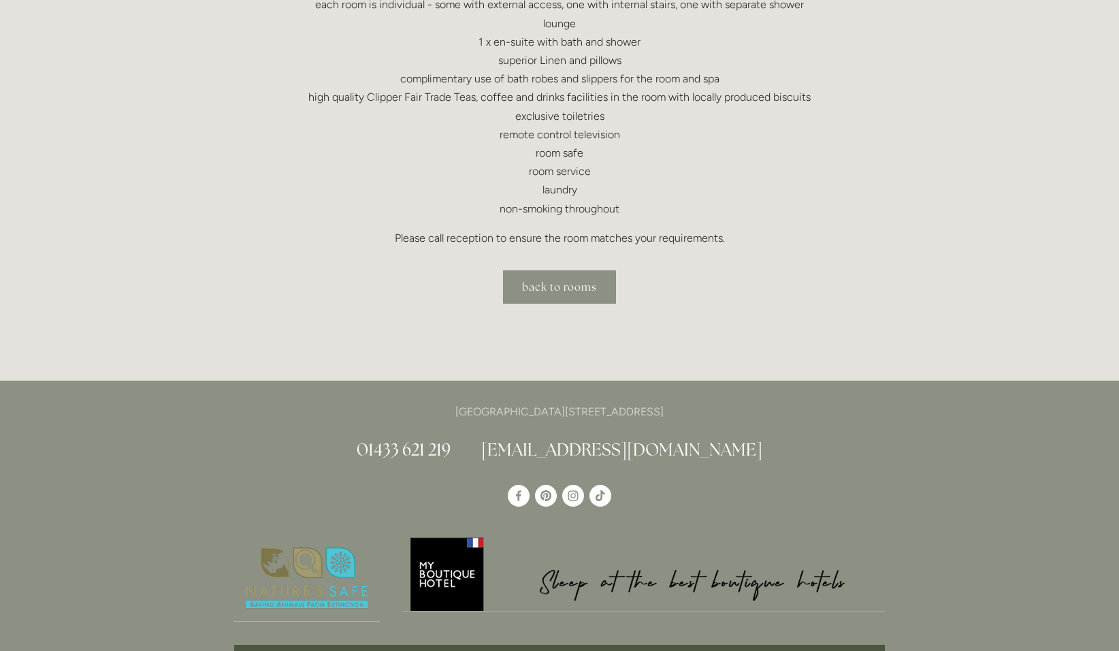 The height and width of the screenshot is (651, 1119). What do you see at coordinates (573, 495) in the screenshot?
I see `a: Instagram` at bounding box center [573, 495].